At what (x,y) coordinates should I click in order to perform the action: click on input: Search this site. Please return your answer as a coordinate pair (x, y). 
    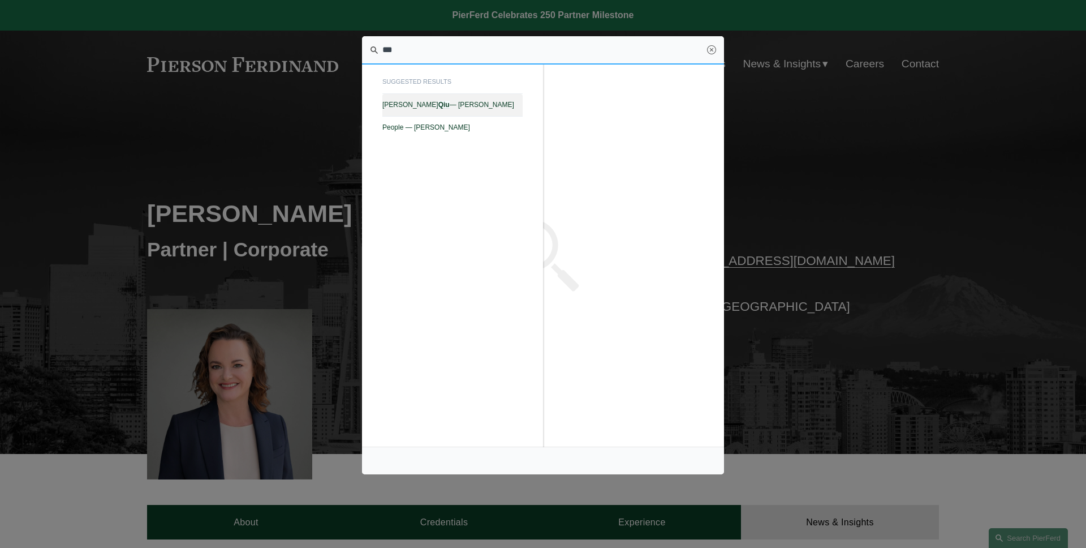
    Looking at the image, I should click on (543, 50).